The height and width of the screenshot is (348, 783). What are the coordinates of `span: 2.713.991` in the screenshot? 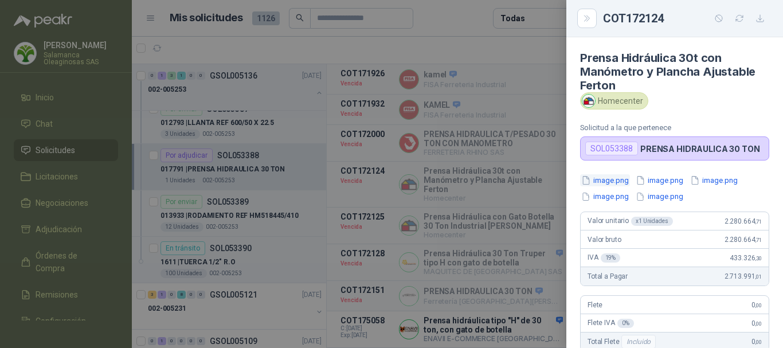 It's located at (743, 276).